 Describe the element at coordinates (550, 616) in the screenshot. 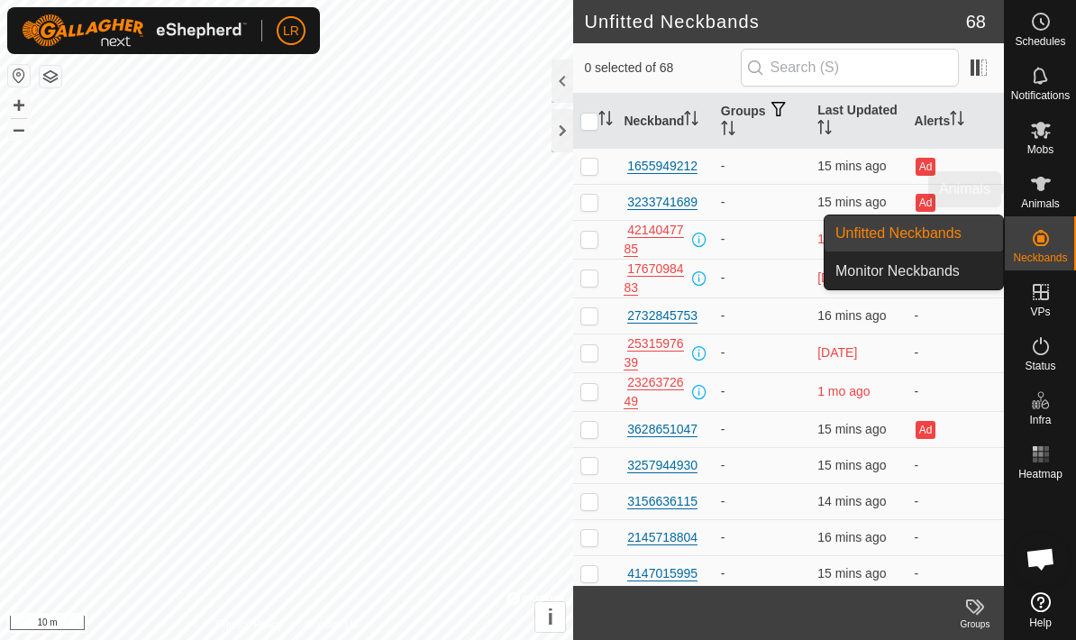

I see `span: i` at that location.